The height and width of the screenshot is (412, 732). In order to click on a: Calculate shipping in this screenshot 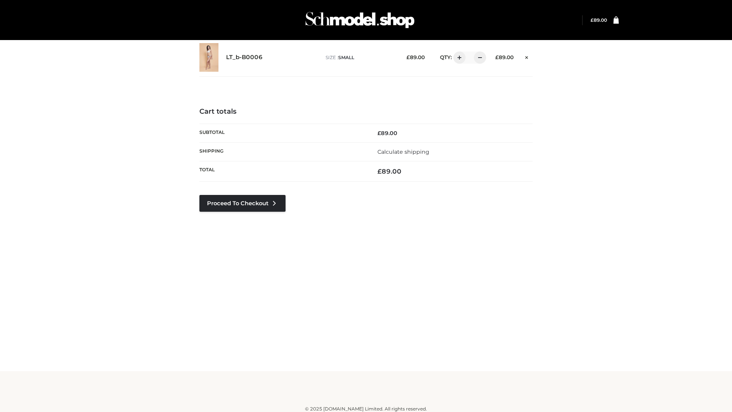, I will do `click(403, 152)`.